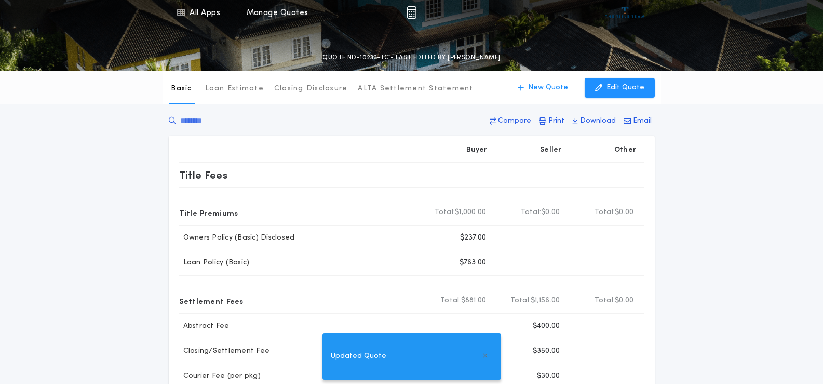 This screenshot has width=823, height=384. What do you see at coordinates (556, 121) in the screenshot?
I see `p: Print` at bounding box center [556, 121].